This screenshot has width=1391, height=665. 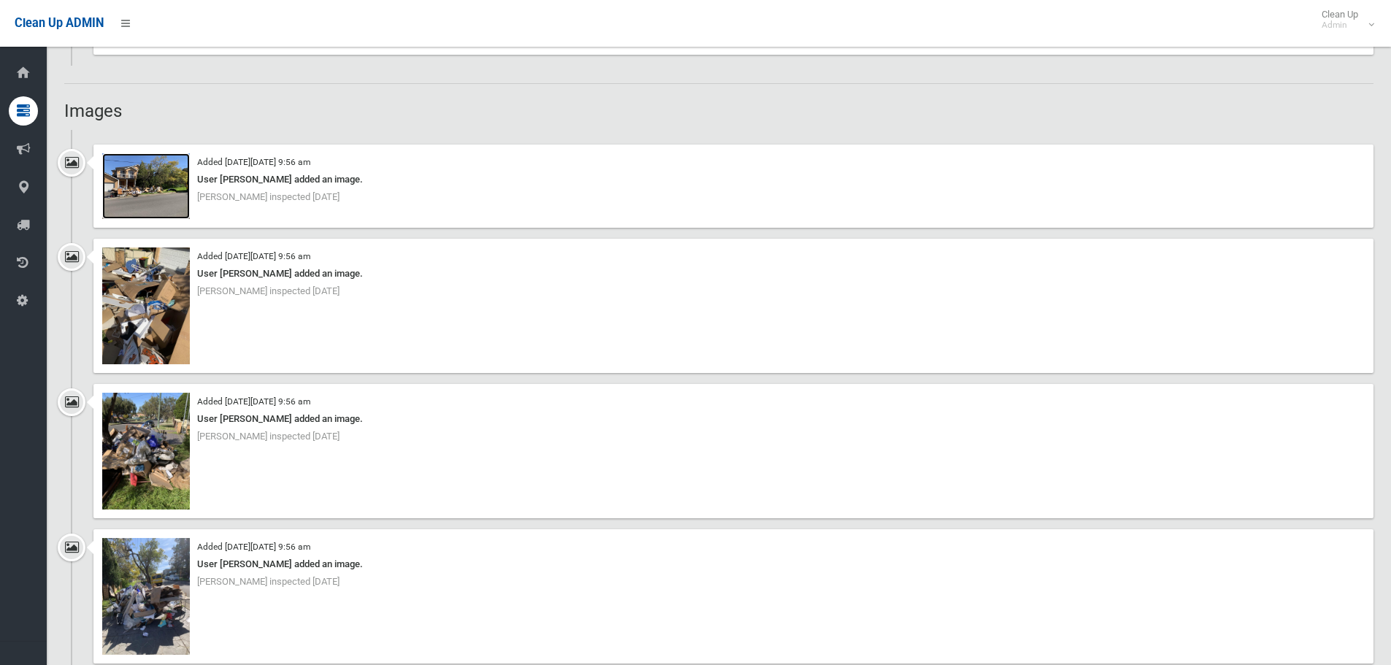 What do you see at coordinates (146, 306) in the screenshot?
I see `img: b93f5225-ac12-4dcc-9cd9-4ba37858ef53.jpg` at bounding box center [146, 306].